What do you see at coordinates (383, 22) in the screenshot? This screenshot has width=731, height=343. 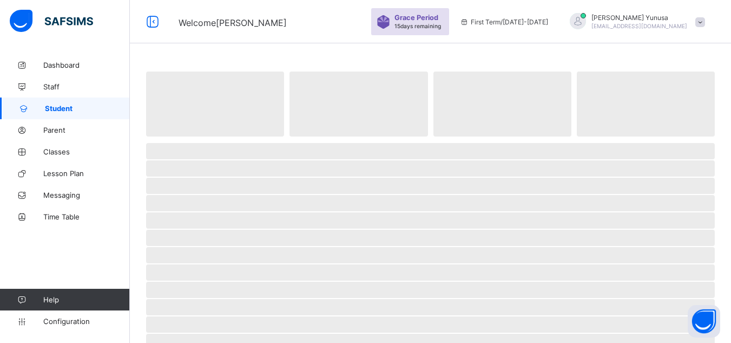 I see `img: sticker-purple.71386a28dfed39d6af7621340158ba97.svg` at bounding box center [383, 22].